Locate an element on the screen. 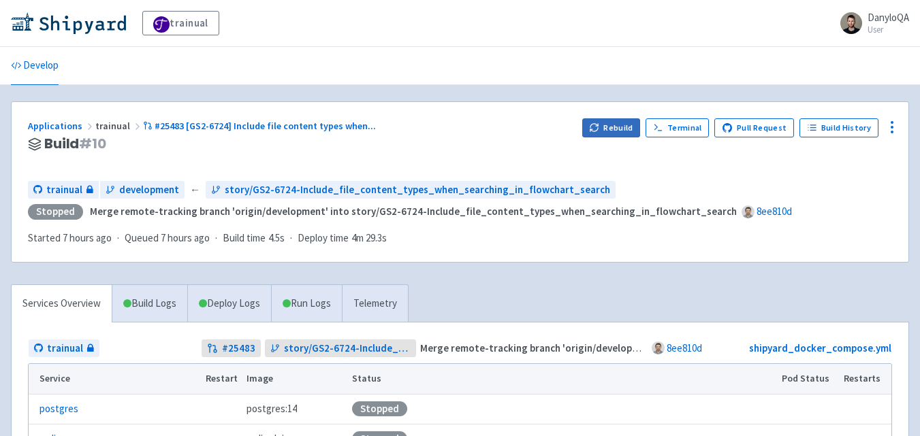 The height and width of the screenshot is (436, 920). strong: # 25483 is located at coordinates (238, 349).